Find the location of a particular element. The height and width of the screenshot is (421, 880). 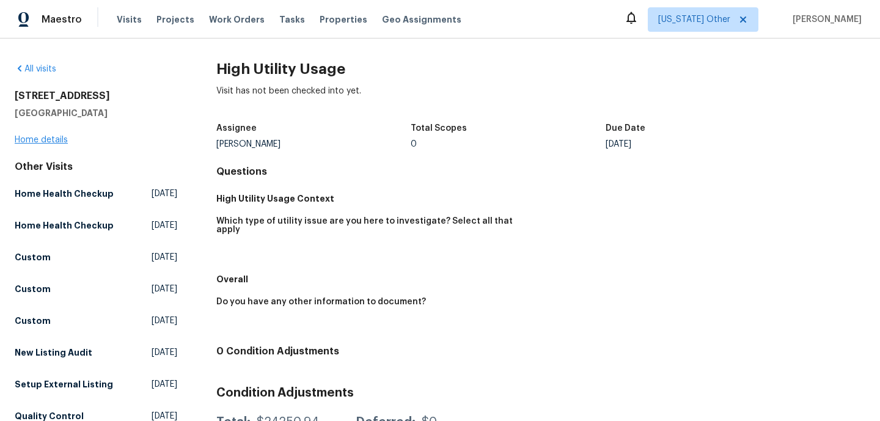

a: Home details is located at coordinates (41, 140).